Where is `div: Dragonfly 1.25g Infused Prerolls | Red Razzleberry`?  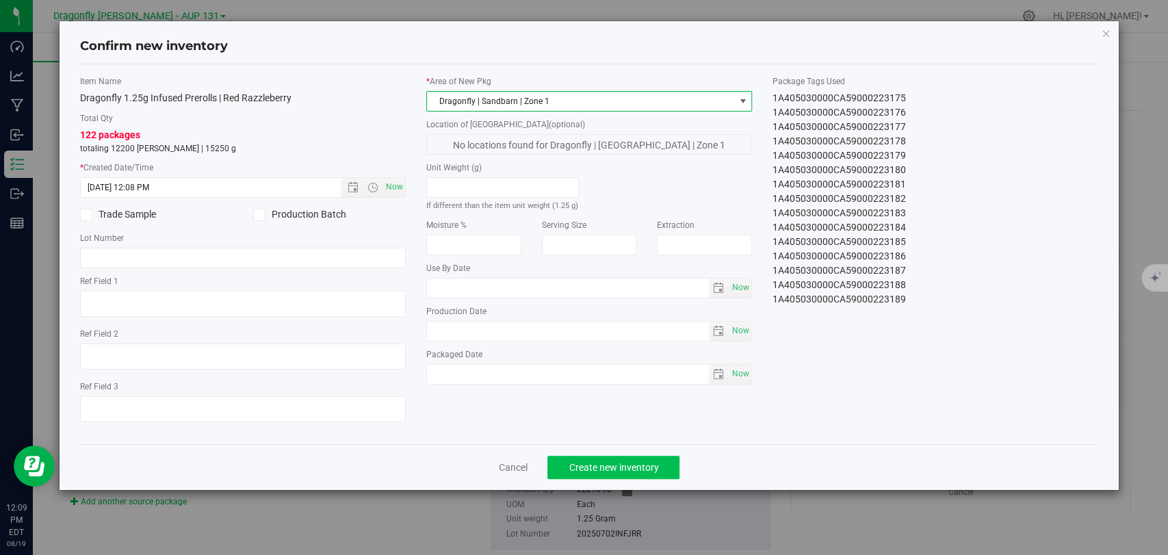 div: Dragonfly 1.25g Infused Prerolls | Red Razzleberry is located at coordinates (243, 98).